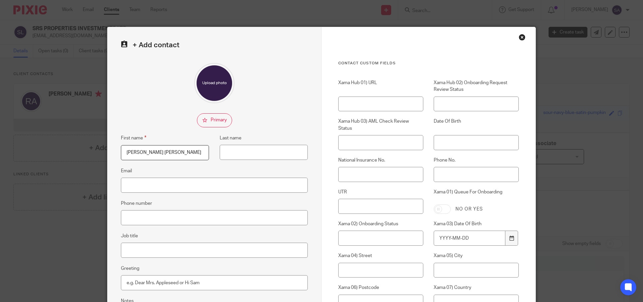 Image resolution: width=643 pixels, height=302 pixels. What do you see at coordinates (214, 283) in the screenshot?
I see `input: e.g. Dear Mrs. Appleseed or Hi Sam` at bounding box center [214, 283].